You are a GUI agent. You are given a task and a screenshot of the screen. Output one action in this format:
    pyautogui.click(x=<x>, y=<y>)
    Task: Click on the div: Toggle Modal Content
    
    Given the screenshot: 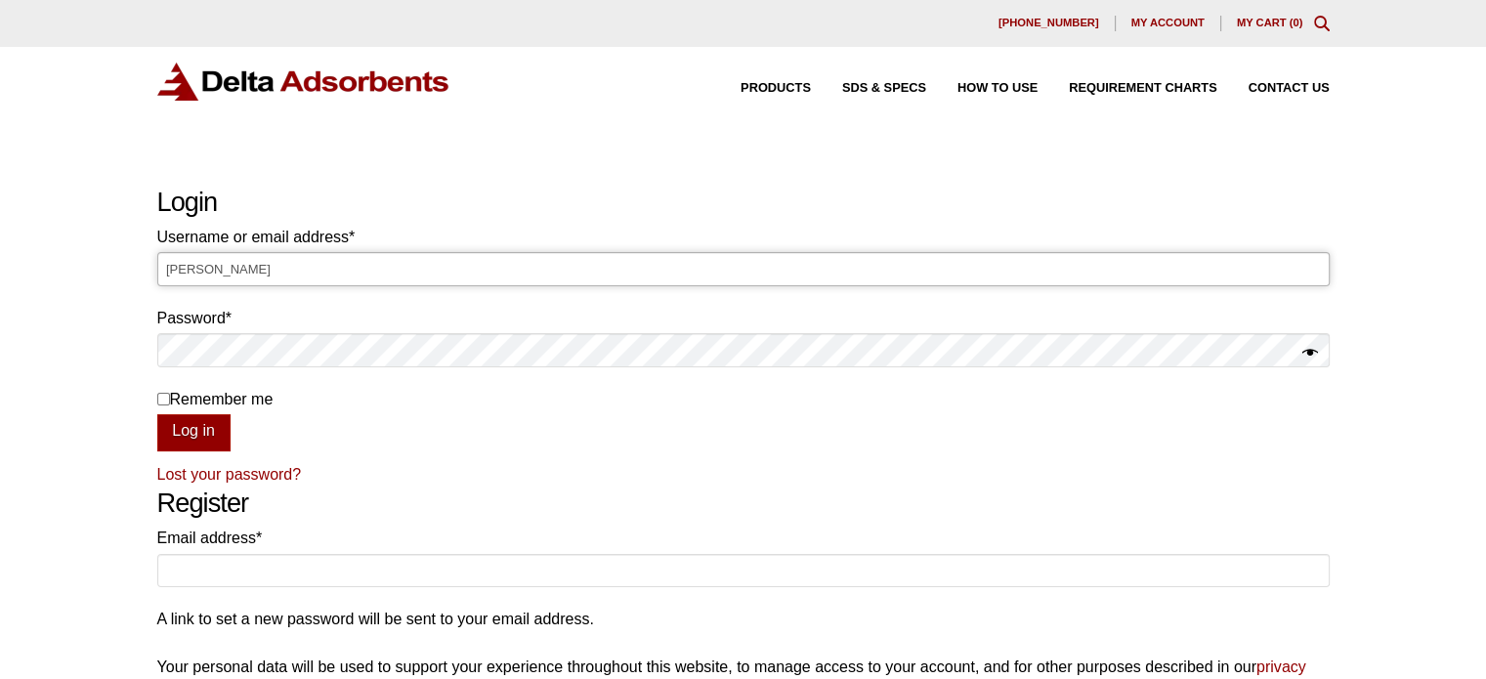 What is the action you would take?
    pyautogui.click(x=1322, y=23)
    